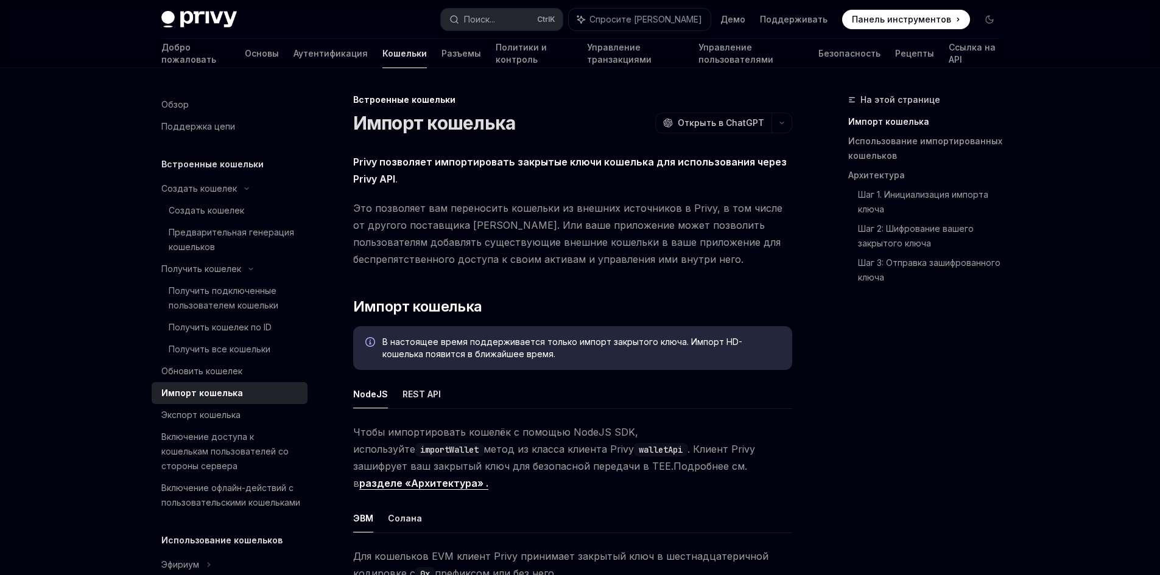 The height and width of the screenshot is (575, 1160). Describe the element at coordinates (222, 540) in the screenshot. I see `font: Использование кошельков` at that location.